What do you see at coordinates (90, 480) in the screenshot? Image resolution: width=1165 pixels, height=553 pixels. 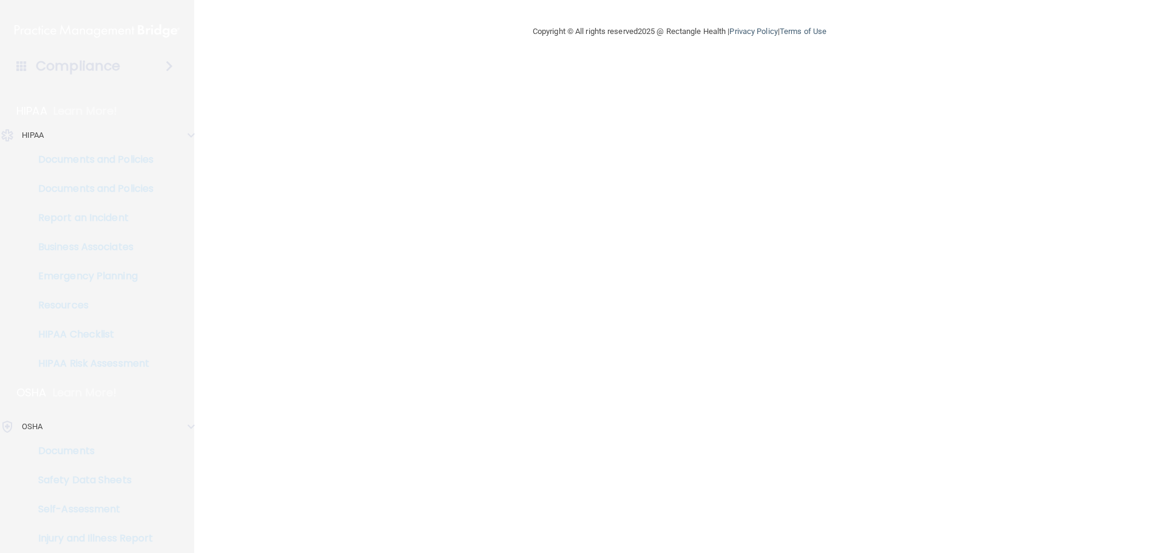 I see `p: Safety Data Sheets` at bounding box center [90, 480].